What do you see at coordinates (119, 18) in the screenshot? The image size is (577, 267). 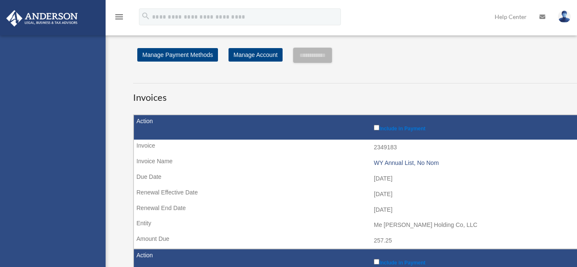 I see `a: menu` at bounding box center [119, 18].